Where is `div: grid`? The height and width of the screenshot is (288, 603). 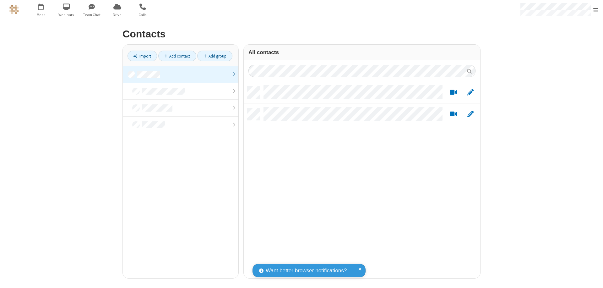
div: grid is located at coordinates (362, 180).